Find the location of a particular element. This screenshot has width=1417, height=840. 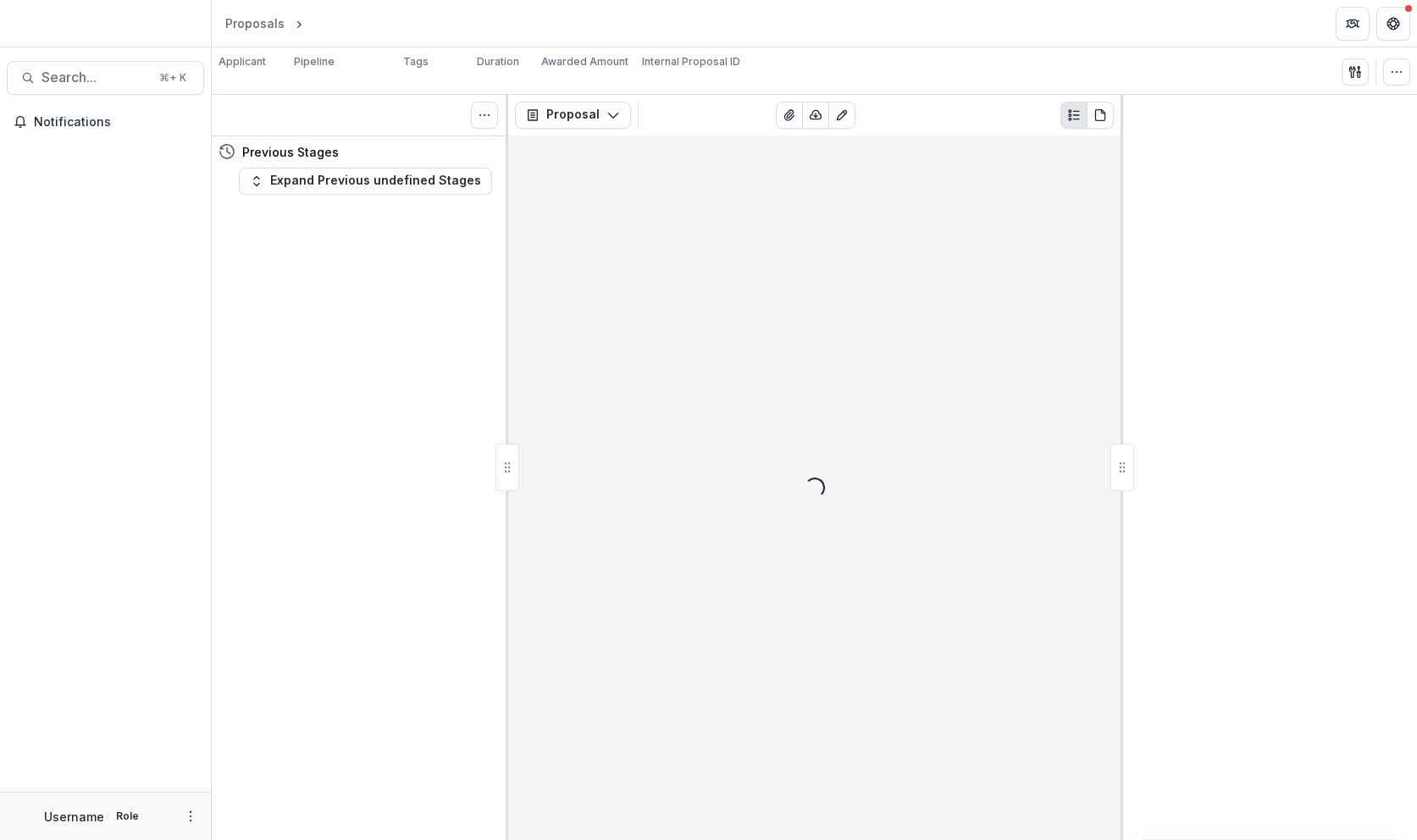

div: ⌘ + K is located at coordinates (173, 78).